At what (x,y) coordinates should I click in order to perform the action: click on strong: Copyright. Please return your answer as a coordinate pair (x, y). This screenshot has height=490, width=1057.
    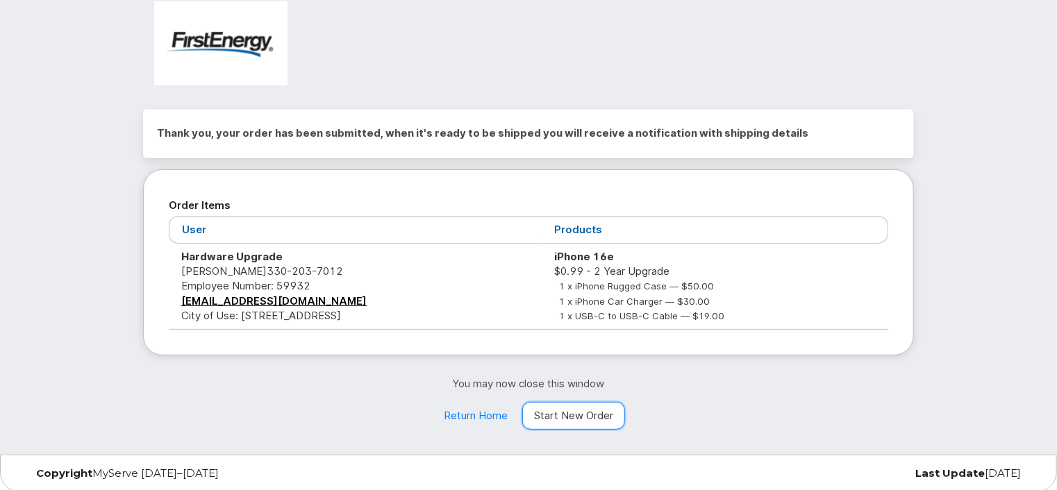
    Looking at the image, I should click on (64, 473).